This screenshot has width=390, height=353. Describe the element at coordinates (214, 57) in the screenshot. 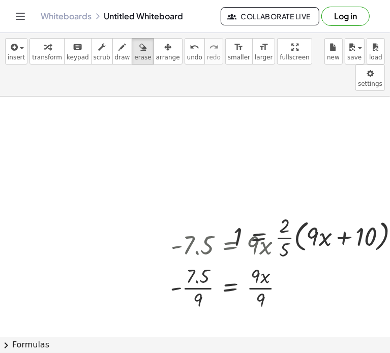

I see `span: redo` at that location.